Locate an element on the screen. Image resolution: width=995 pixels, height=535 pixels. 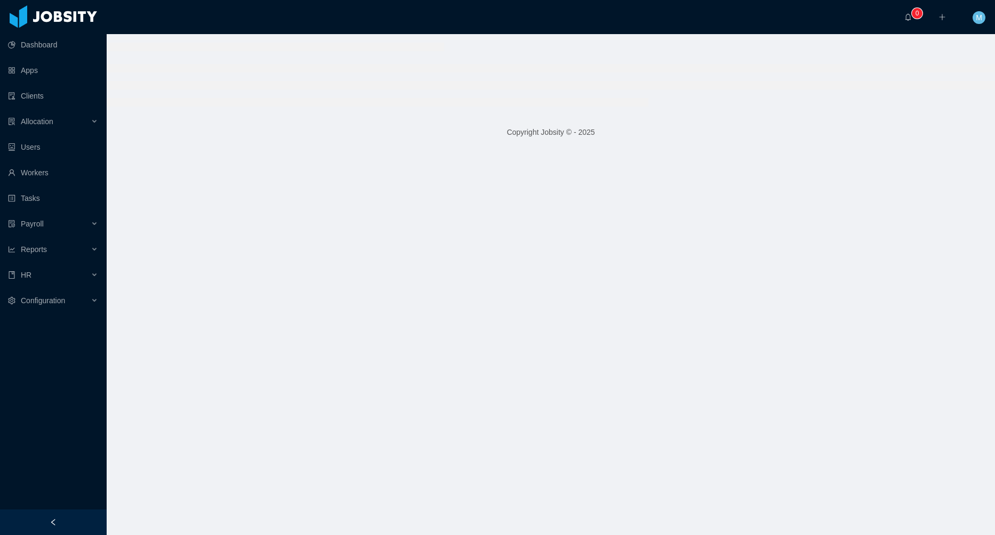
a: icon: profileTasks is located at coordinates (53, 198).